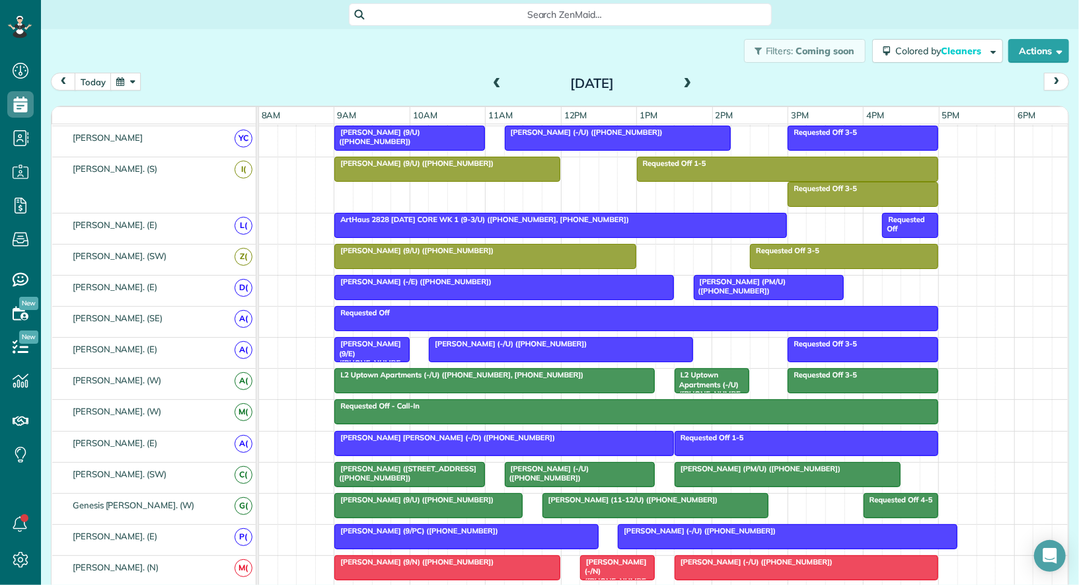 This screenshot has width=1079, height=585. What do you see at coordinates (1039, 51) in the screenshot?
I see `button: Actions` at bounding box center [1039, 51].